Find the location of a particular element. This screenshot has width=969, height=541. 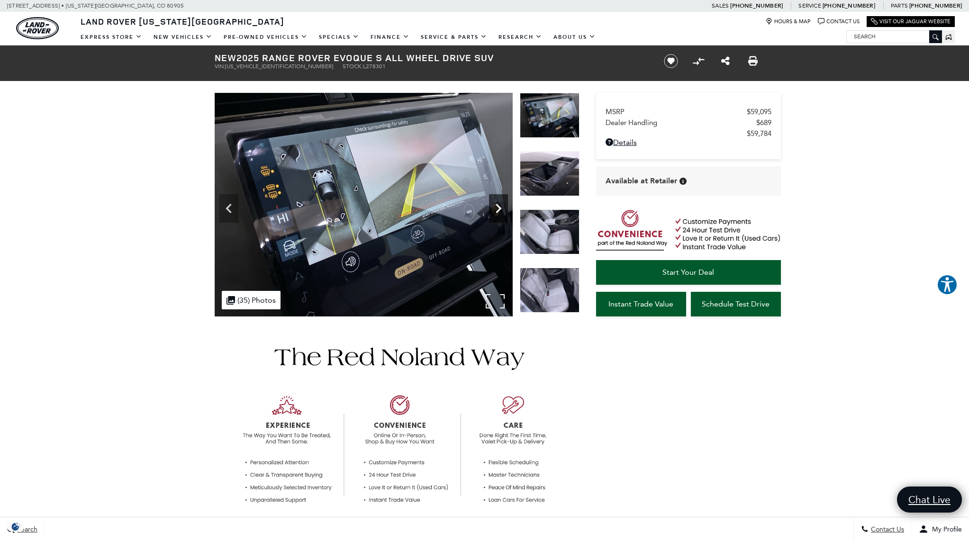

img: Land Rover is located at coordinates (37, 28).